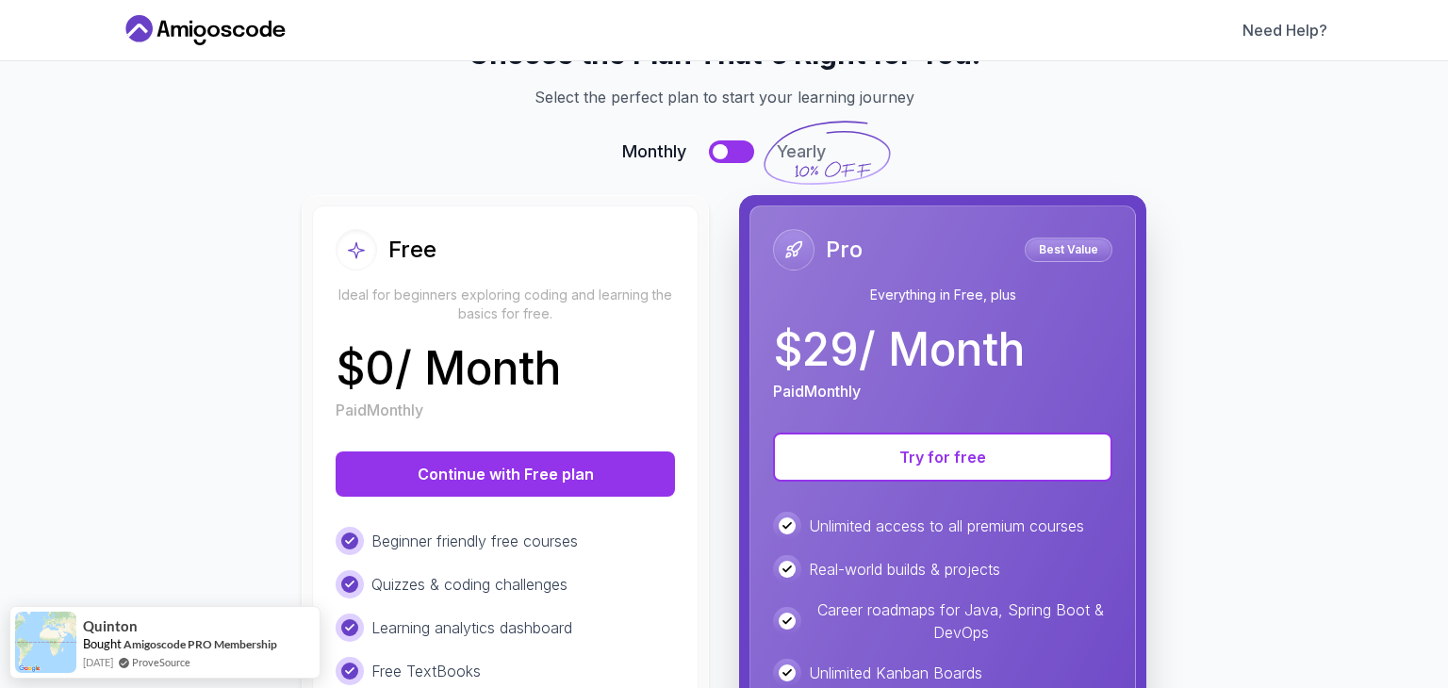 Image resolution: width=1448 pixels, height=688 pixels. I want to click on button: Try for free, so click(943, 457).